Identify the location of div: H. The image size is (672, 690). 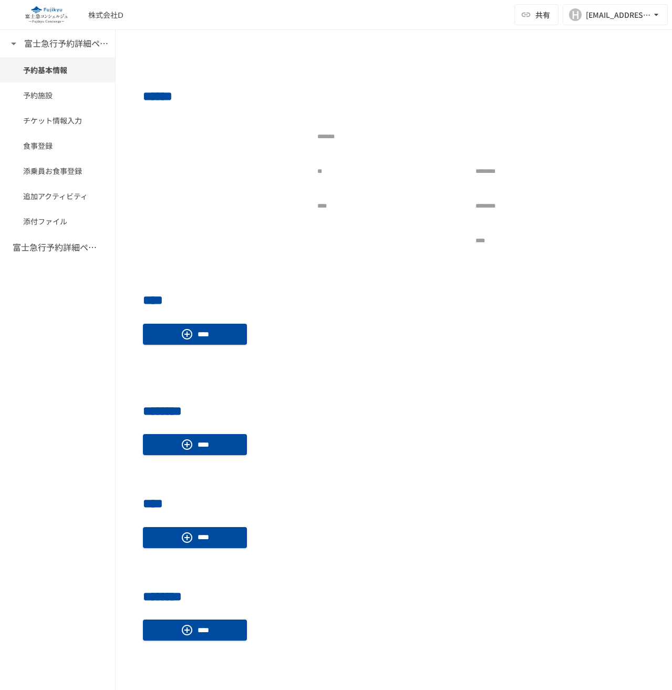
(575, 15).